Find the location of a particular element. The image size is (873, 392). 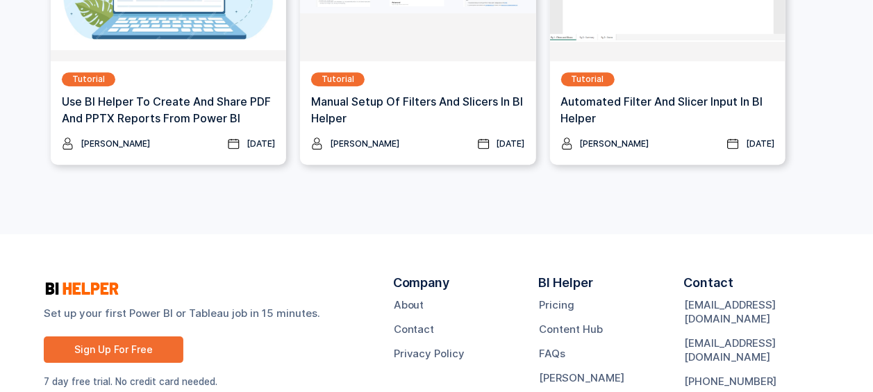

a: FAQs is located at coordinates (552, 354).